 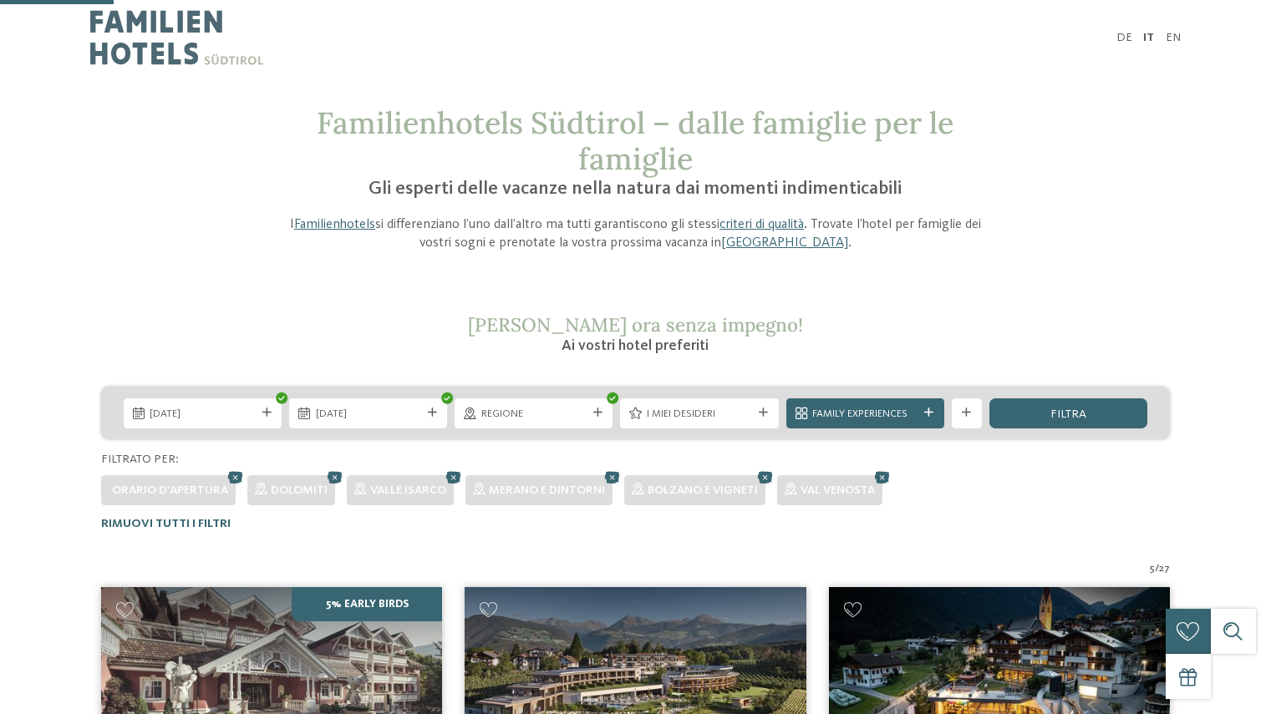 What do you see at coordinates (534, 414) in the screenshot?
I see `span: Regione` at bounding box center [534, 414].